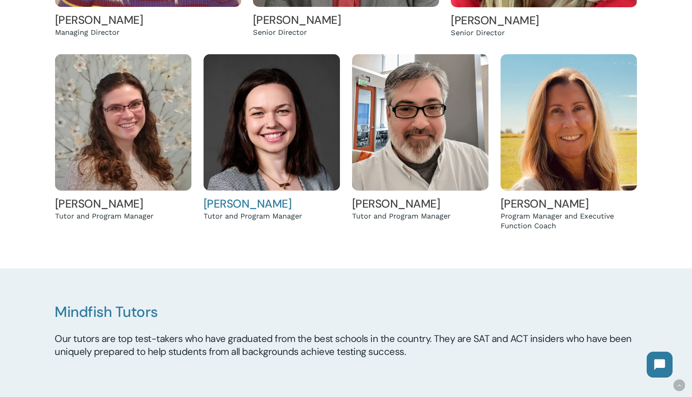 Image resolution: width=692 pixels, height=397 pixels. Describe the element at coordinates (421, 123) in the screenshot. I see `img: Jason King` at that location.